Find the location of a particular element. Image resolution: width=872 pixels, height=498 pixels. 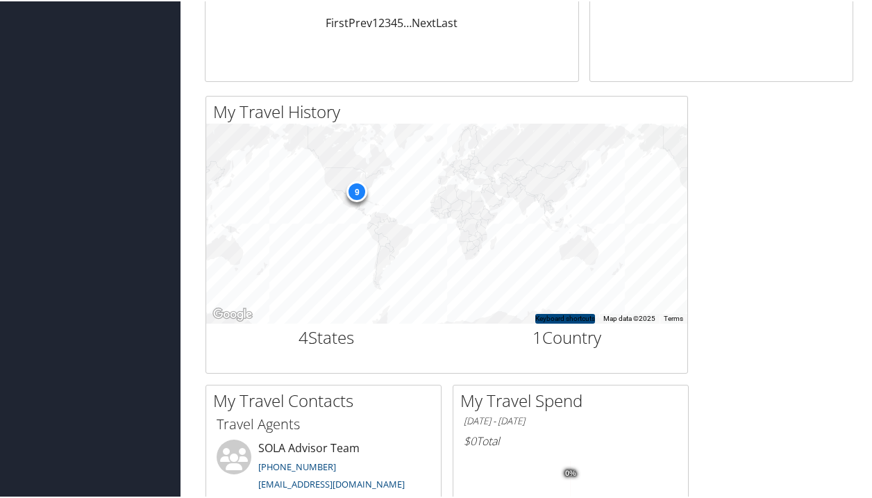

div: 9 is located at coordinates (357, 190).